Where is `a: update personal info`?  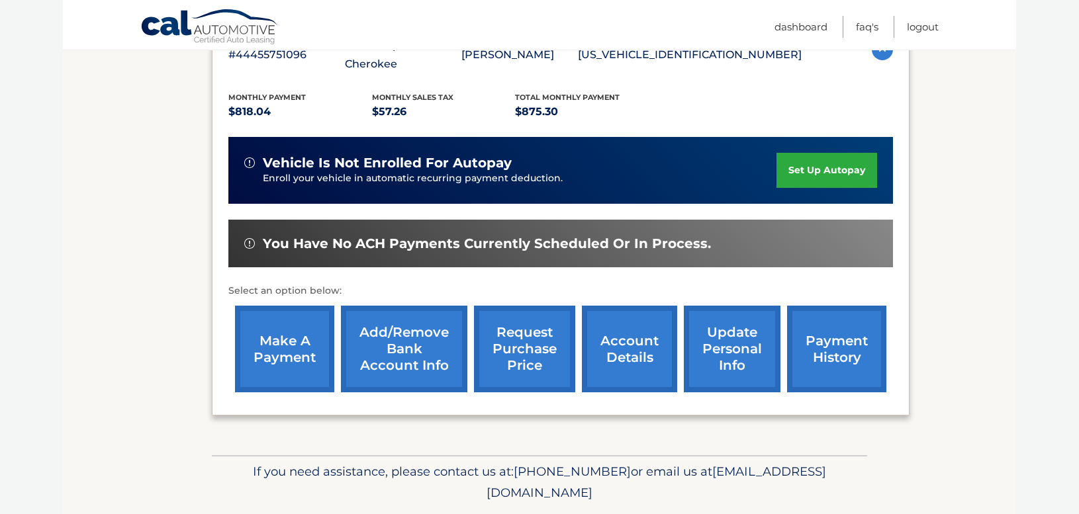
a: update personal info is located at coordinates (732, 349).